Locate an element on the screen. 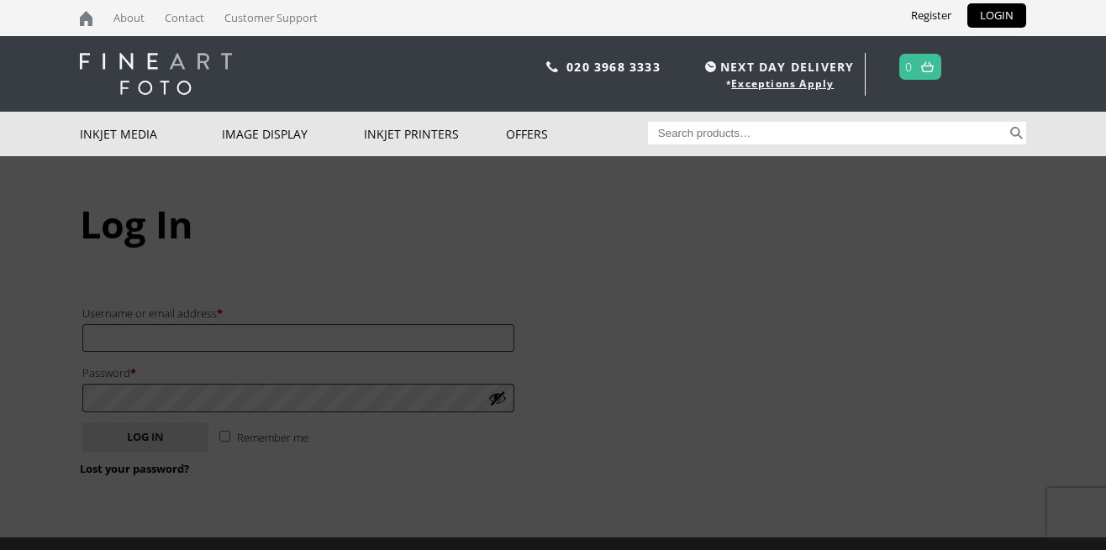 Image resolution: width=1106 pixels, height=550 pixels. a: Image Display is located at coordinates (292, 134).